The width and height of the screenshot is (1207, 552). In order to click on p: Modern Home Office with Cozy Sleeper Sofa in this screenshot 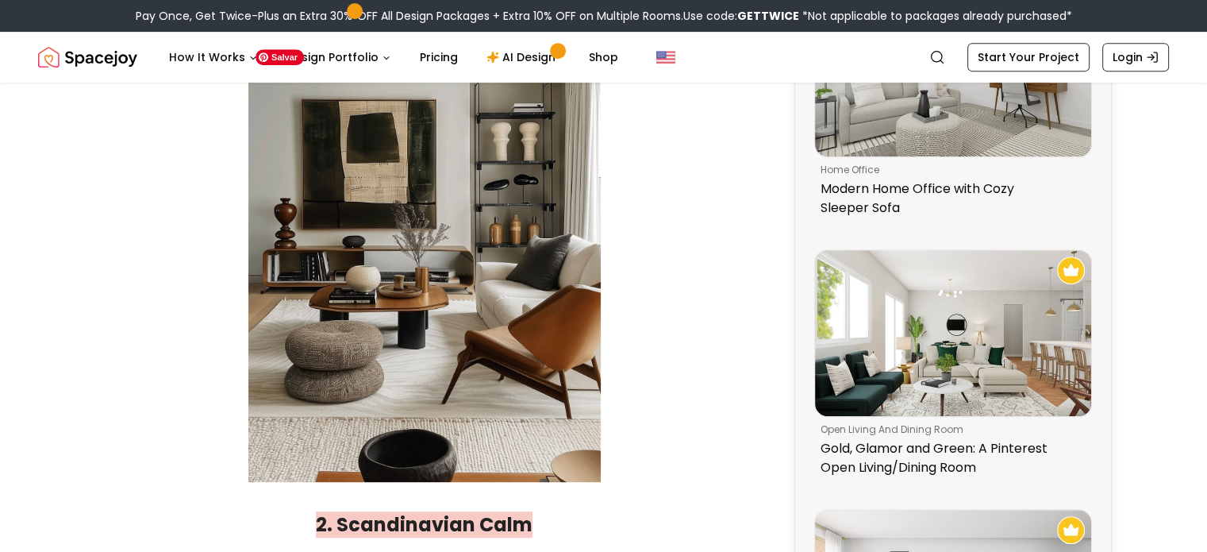, I will do `click(950, 198)`.